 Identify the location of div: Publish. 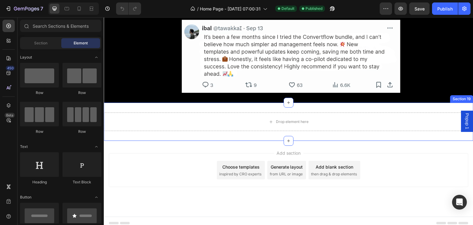
(445, 9).